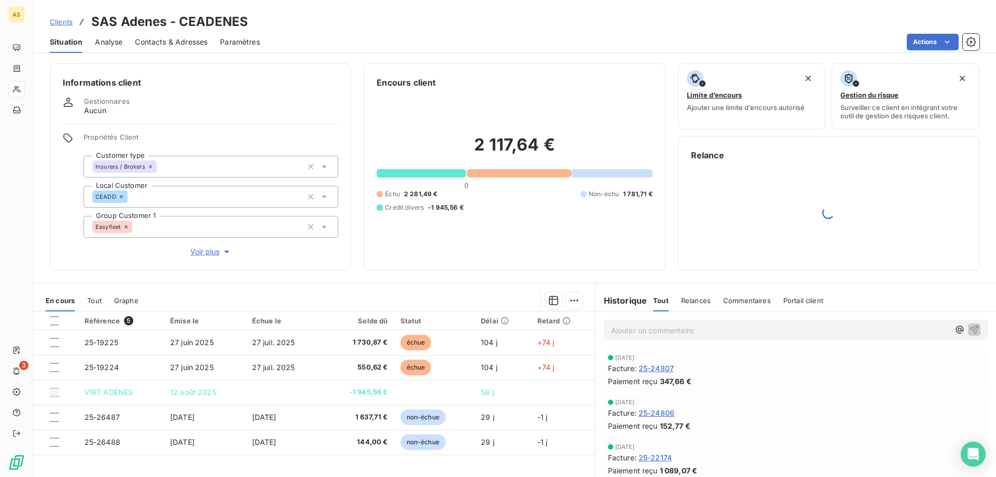  Describe the element at coordinates (466, 185) in the screenshot. I see `span: 0` at that location.